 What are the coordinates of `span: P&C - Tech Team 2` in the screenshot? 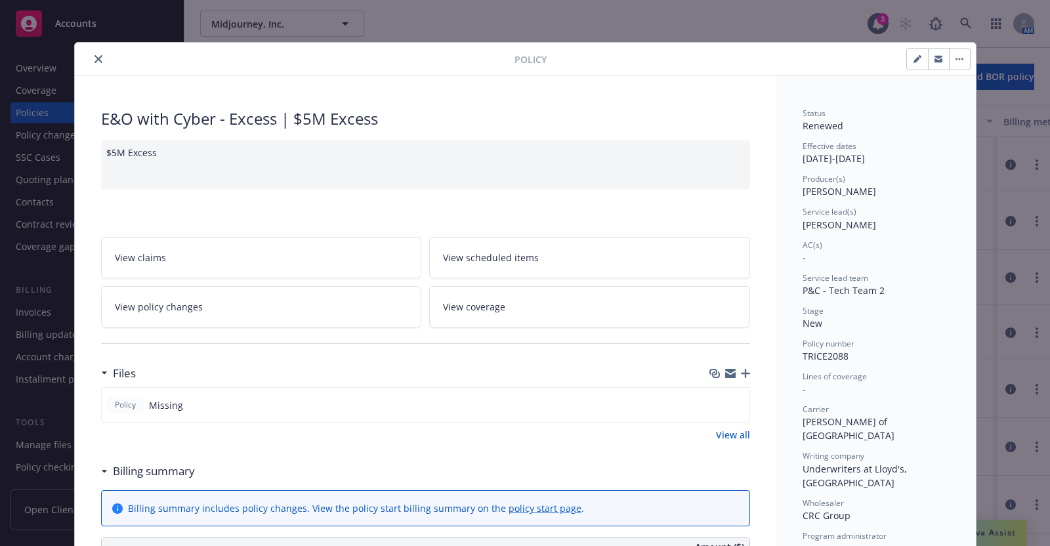 It's located at (843, 290).